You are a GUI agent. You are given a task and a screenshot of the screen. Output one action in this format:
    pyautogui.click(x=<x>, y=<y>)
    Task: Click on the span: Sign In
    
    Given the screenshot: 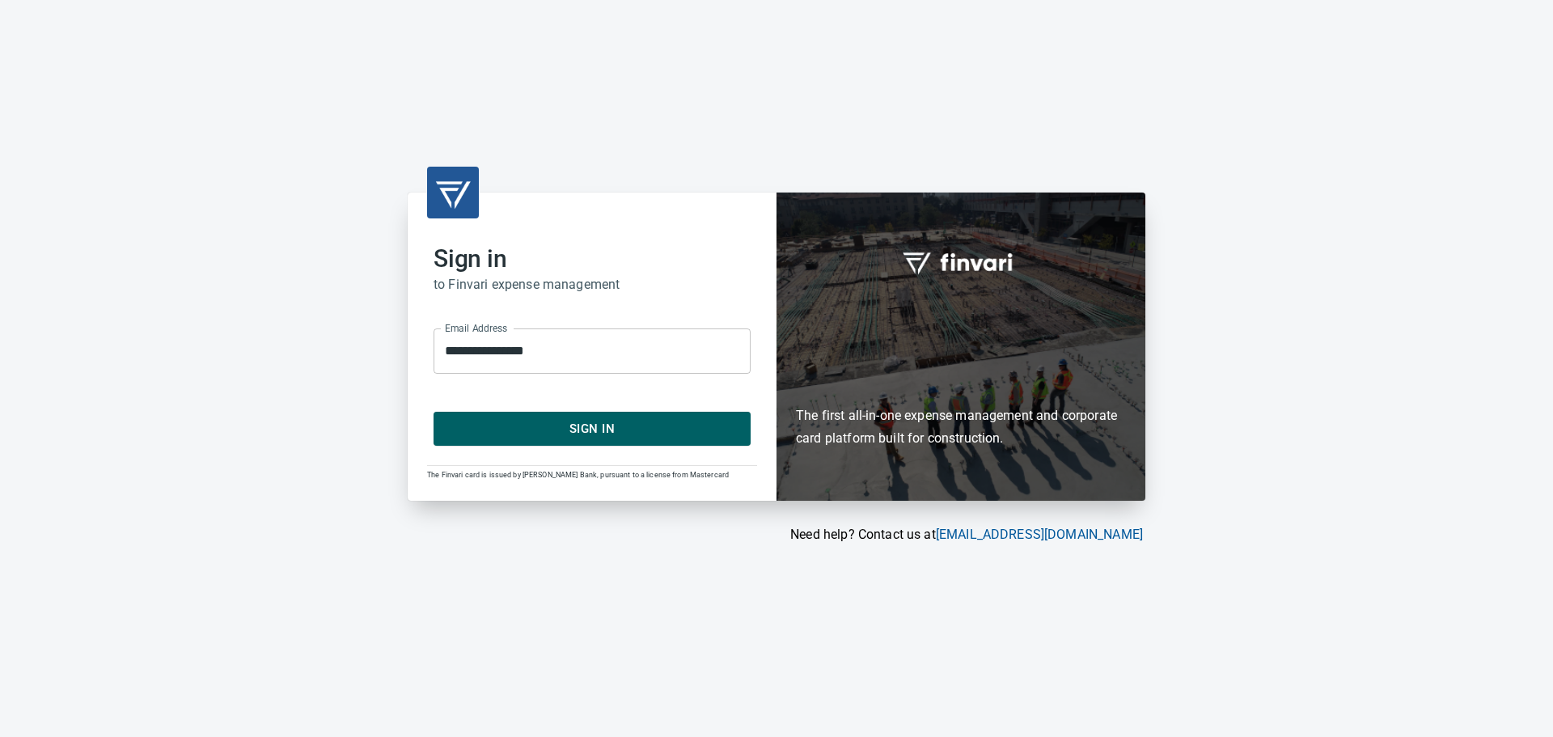 What is the action you would take?
    pyautogui.click(x=592, y=429)
    